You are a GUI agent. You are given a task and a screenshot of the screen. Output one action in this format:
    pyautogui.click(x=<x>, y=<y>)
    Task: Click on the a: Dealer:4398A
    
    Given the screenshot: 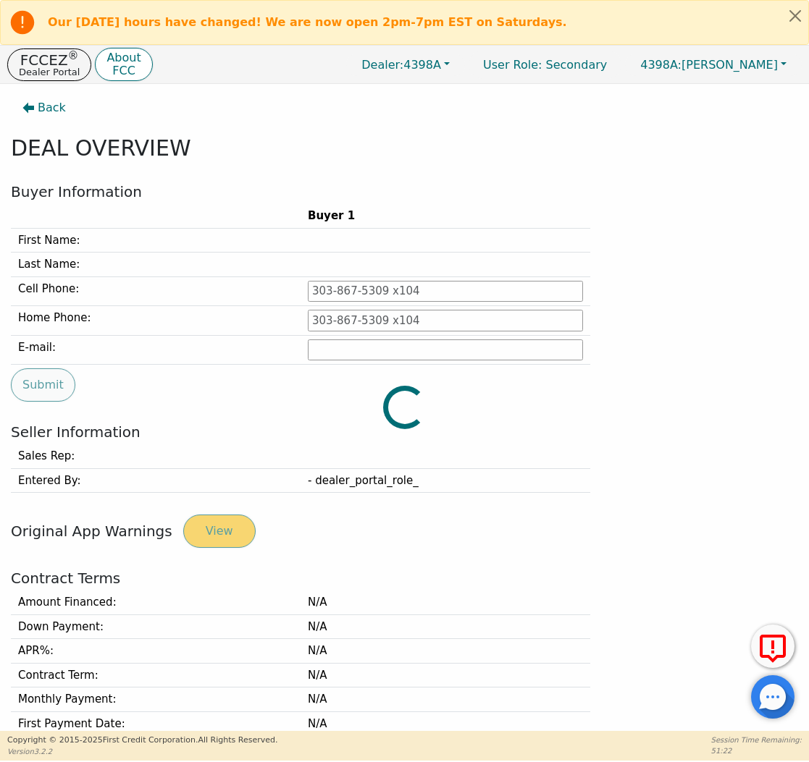 What is the action you would take?
    pyautogui.click(x=405, y=64)
    